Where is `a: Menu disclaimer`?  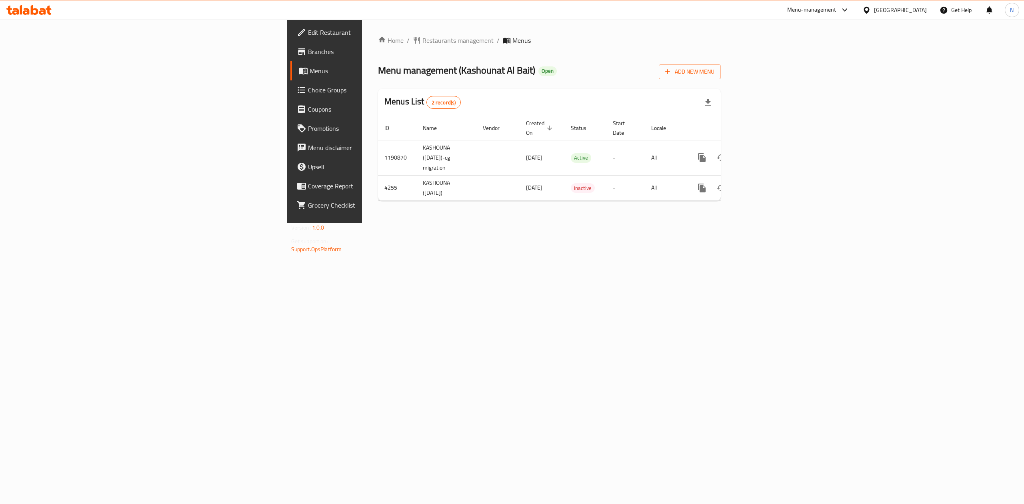 a: Menu disclaimer is located at coordinates (374, 148).